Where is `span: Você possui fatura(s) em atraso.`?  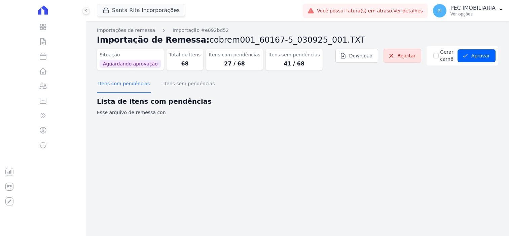
span: Você possui fatura(s) em atraso. is located at coordinates (369, 11).